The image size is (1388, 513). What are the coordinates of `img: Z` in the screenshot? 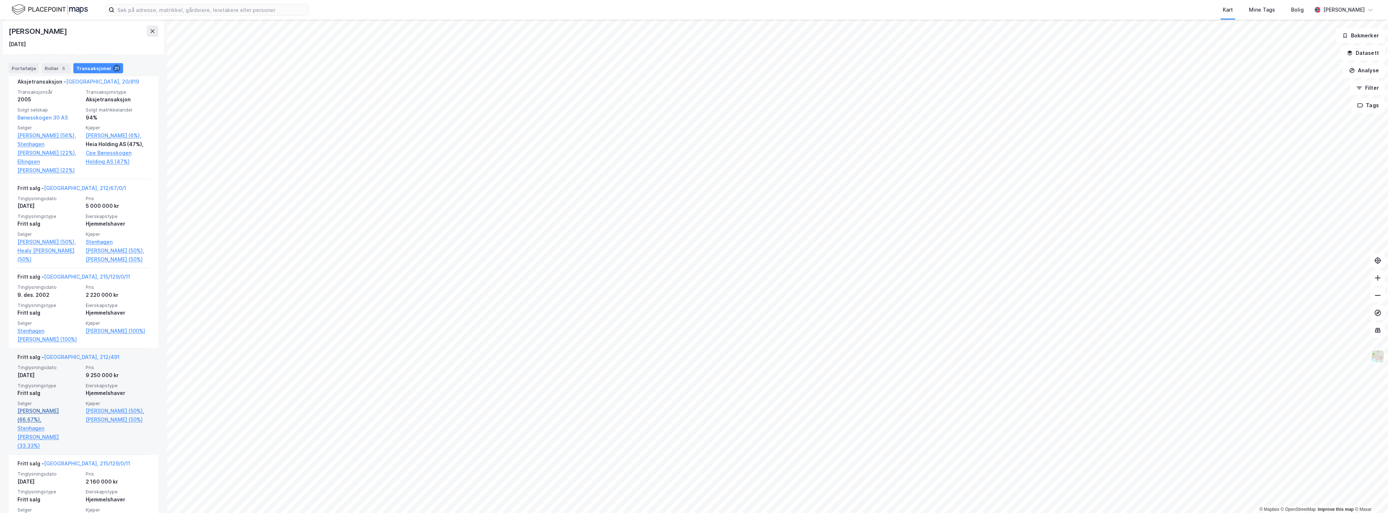 It's located at (1378, 356).